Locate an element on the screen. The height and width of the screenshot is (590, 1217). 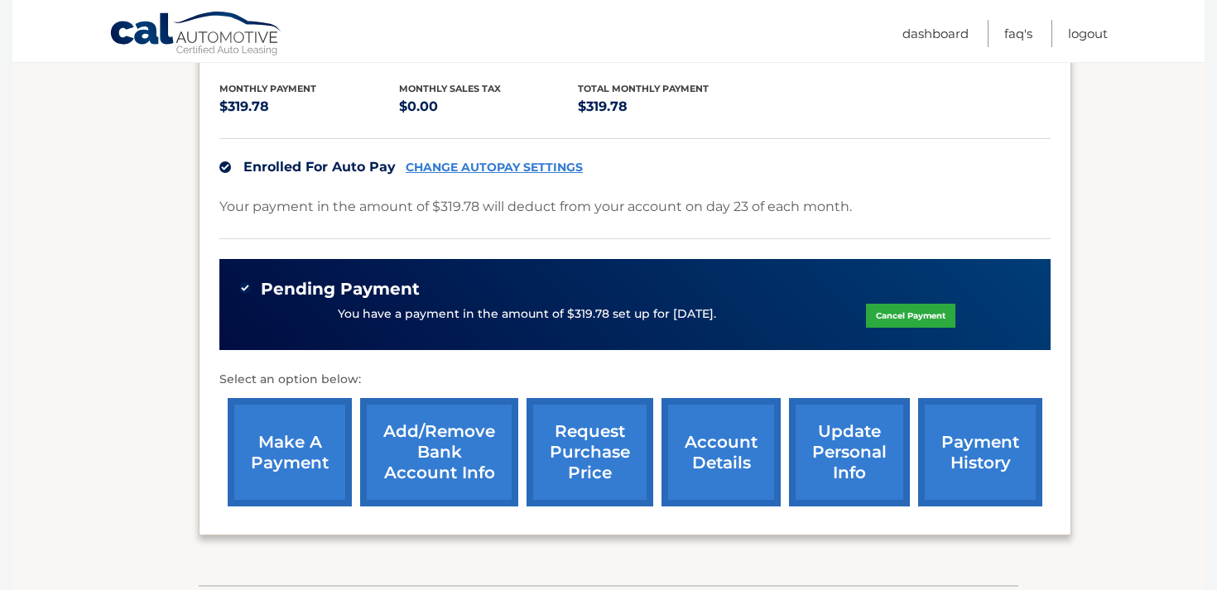
span: Enrolled For Auto Pay is located at coordinates (320, 166).